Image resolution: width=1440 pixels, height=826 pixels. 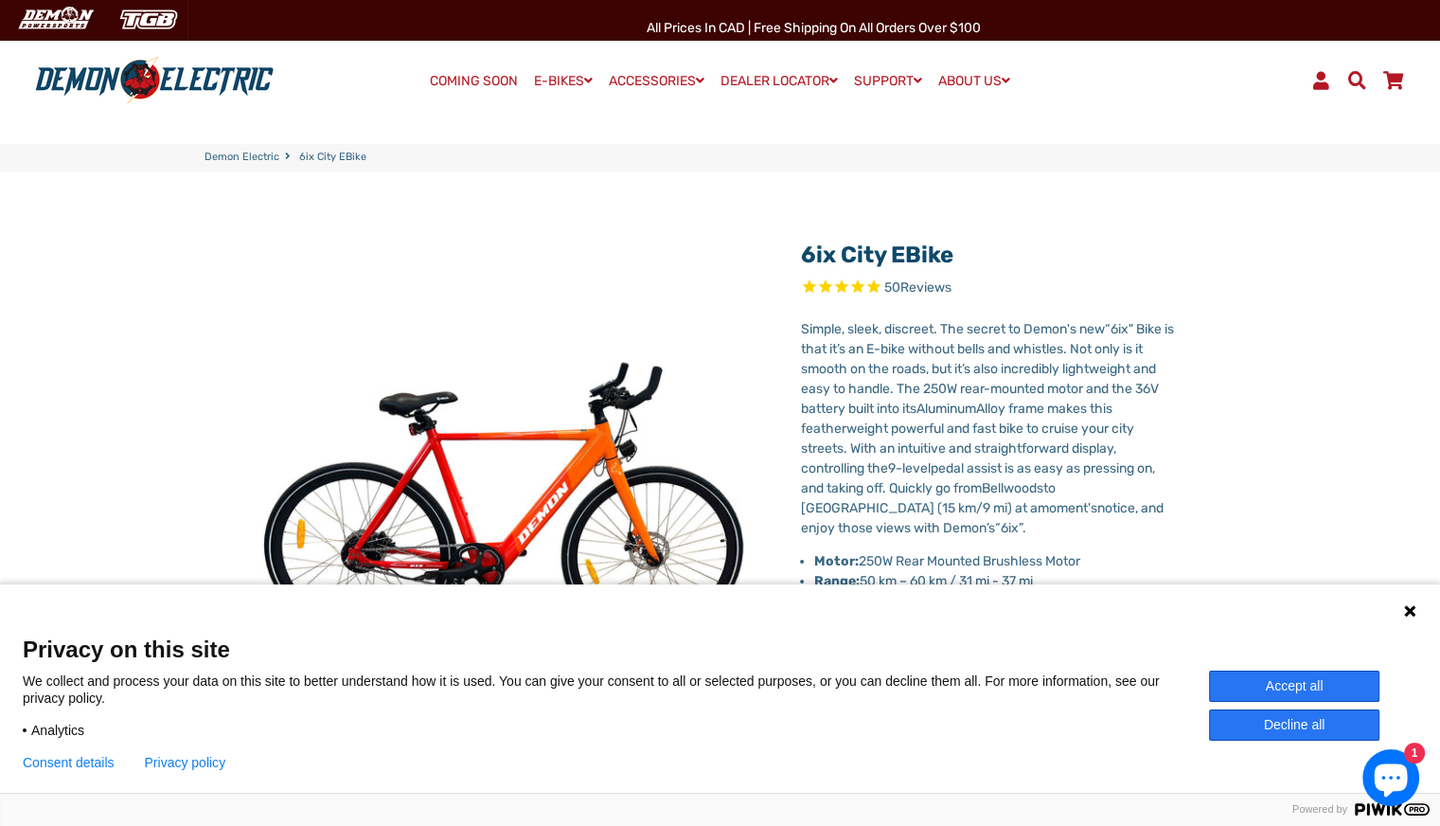 What do you see at coordinates (154, 80) in the screenshot?
I see `img: Demon Electric logo` at bounding box center [154, 80].